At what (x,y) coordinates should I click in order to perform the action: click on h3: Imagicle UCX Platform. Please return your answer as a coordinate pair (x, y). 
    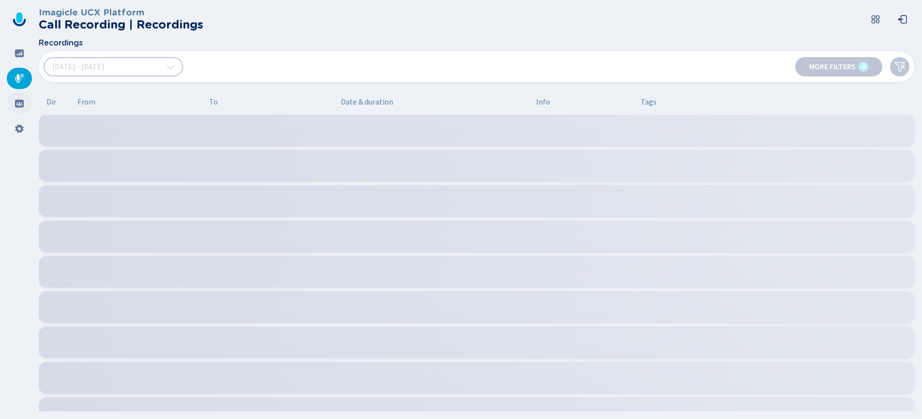
    Looking at the image, I should click on (121, 13).